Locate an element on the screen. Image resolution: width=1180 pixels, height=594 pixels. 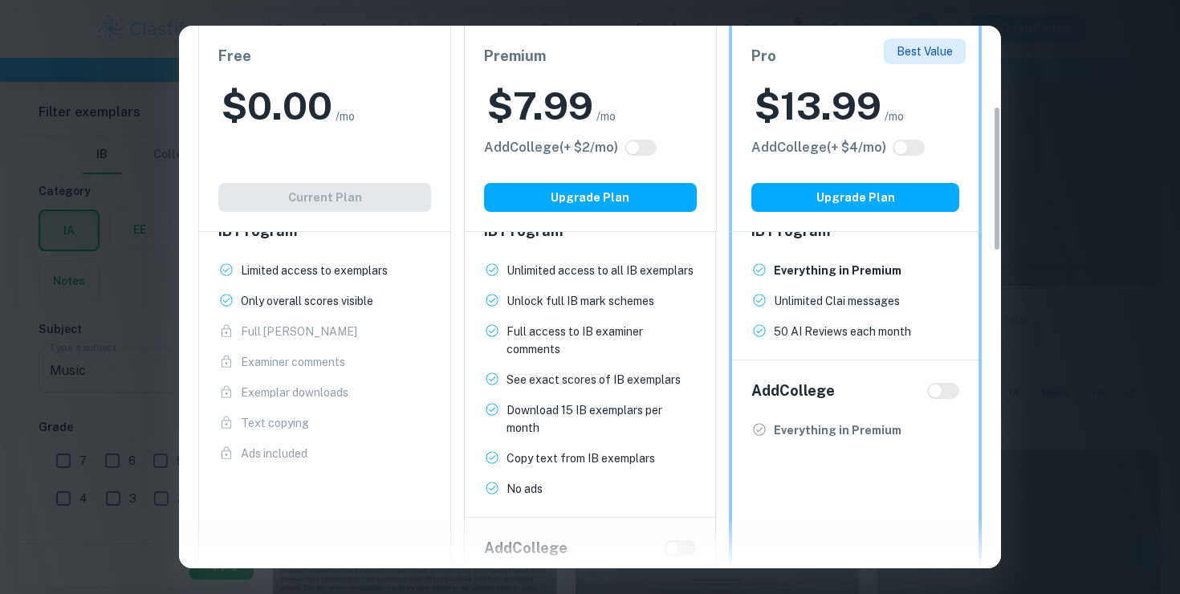
p: Unlimited access to all IB exemplars is located at coordinates (600, 271).